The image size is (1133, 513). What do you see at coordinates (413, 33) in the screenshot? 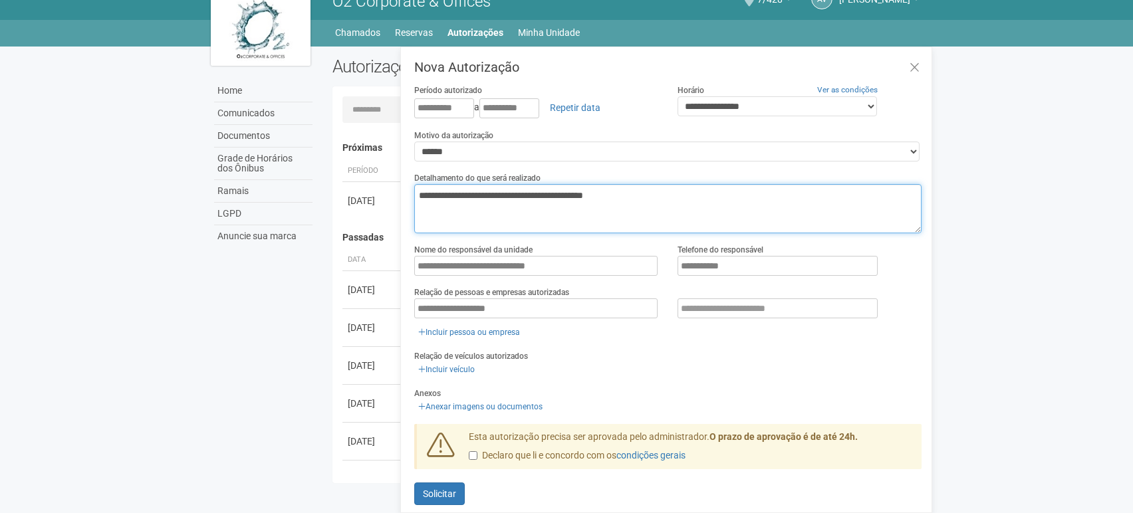
I see `a: Reservas` at bounding box center [413, 33].